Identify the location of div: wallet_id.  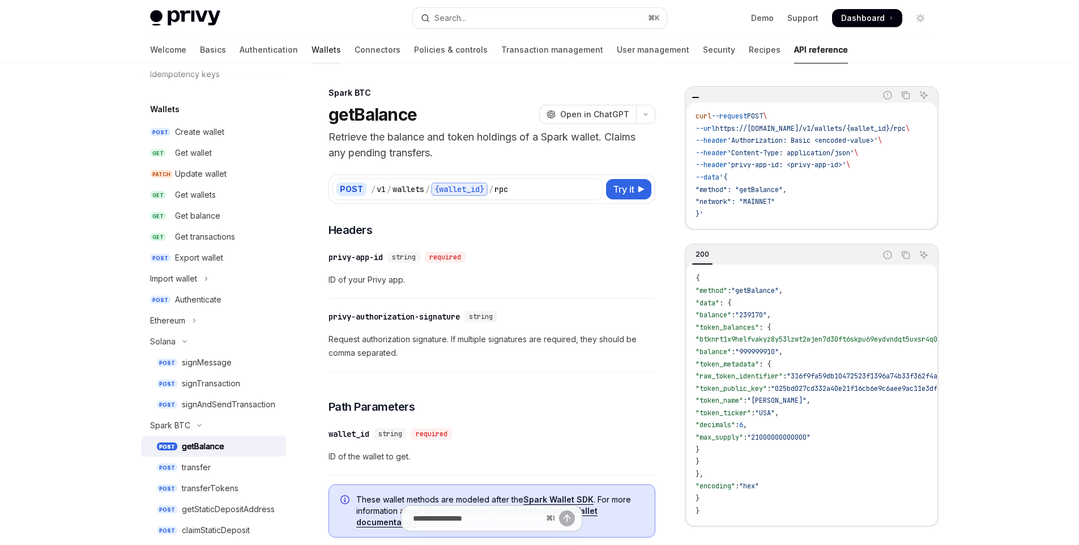
(349, 434).